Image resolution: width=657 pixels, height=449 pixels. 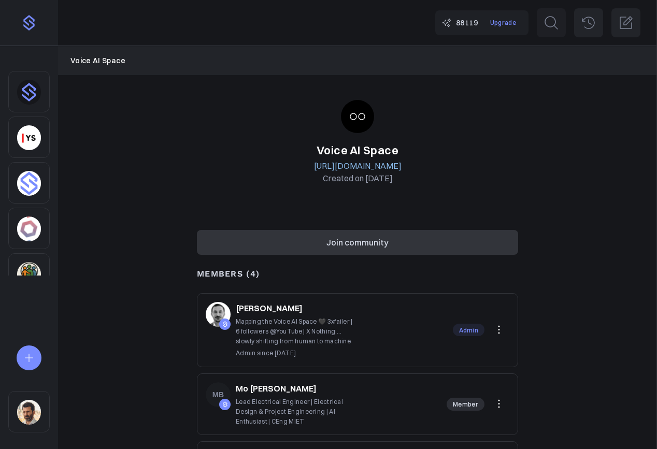 What do you see at coordinates (29, 274) in the screenshot?
I see `img: 3pj2efuqyeig3cua8agrd6atck9r` at bounding box center [29, 274].